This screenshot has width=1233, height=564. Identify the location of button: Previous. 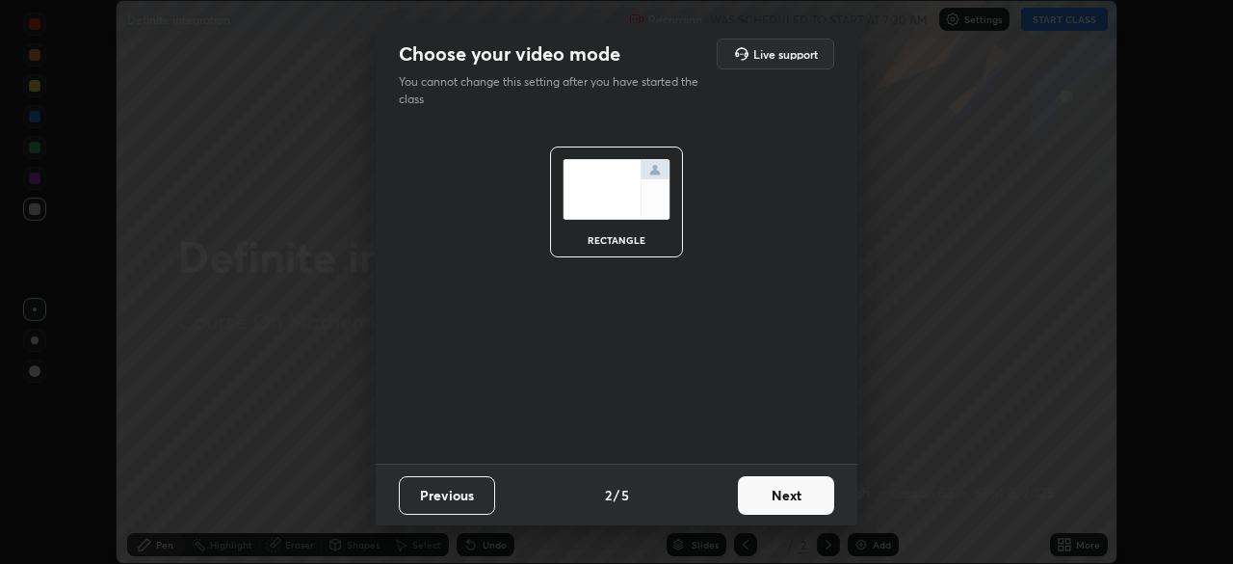
(447, 495).